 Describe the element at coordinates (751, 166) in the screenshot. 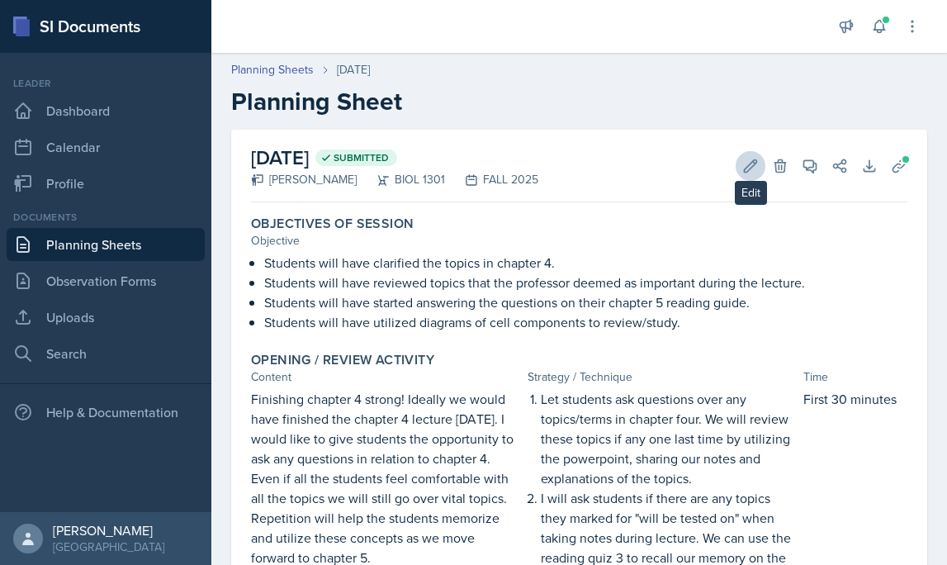

I see `button: Edit` at that location.